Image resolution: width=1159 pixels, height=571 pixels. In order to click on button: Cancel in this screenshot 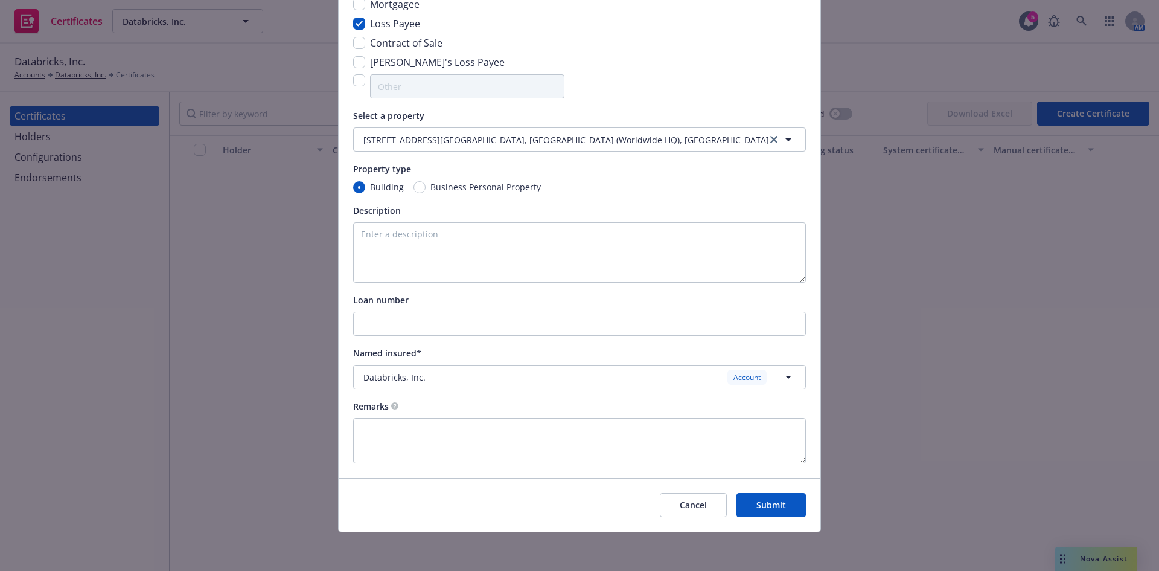, I will do `click(693, 505)`.